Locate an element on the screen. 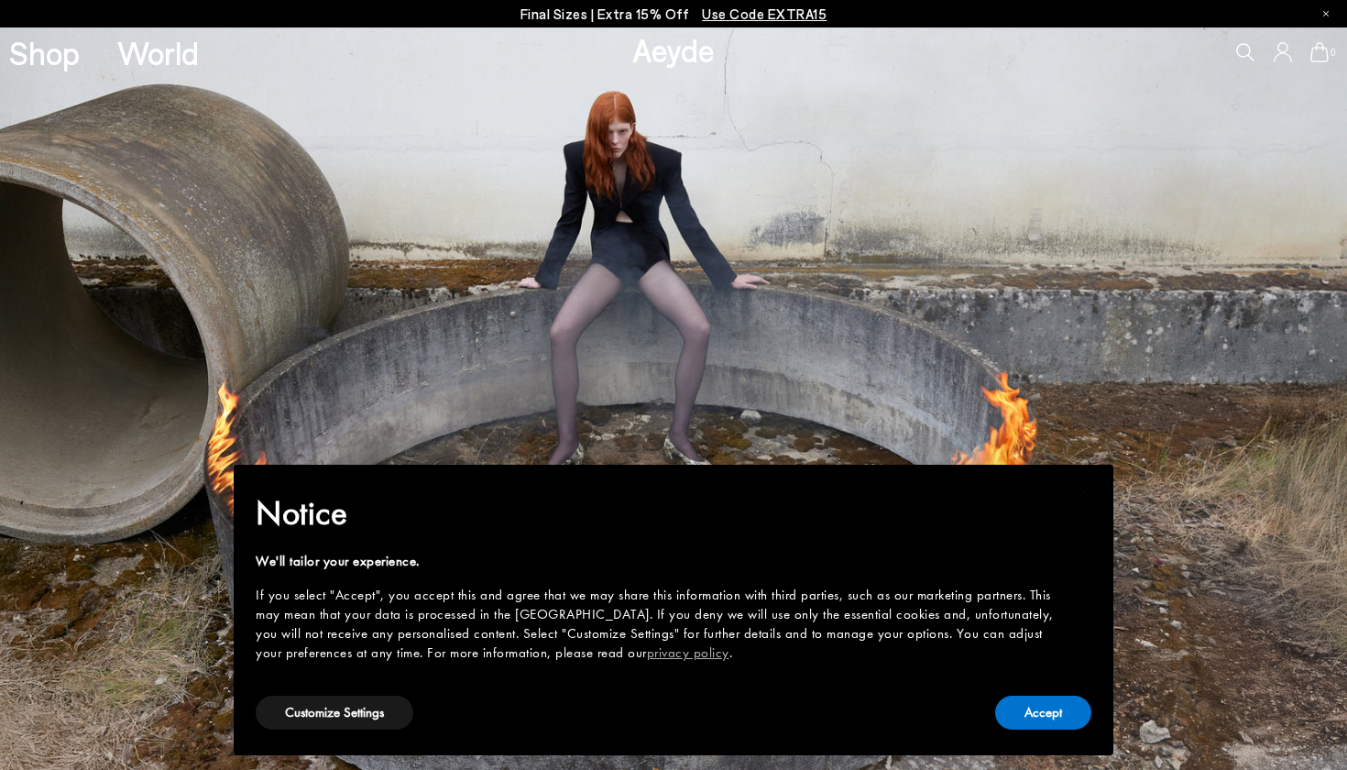 This screenshot has width=1347, height=770. button: Accept is located at coordinates (1043, 712).